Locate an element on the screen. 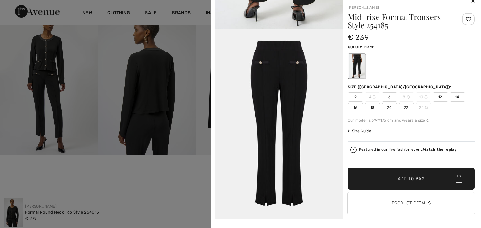 The width and height of the screenshot is (481, 228). span: 14 is located at coordinates (457, 97).